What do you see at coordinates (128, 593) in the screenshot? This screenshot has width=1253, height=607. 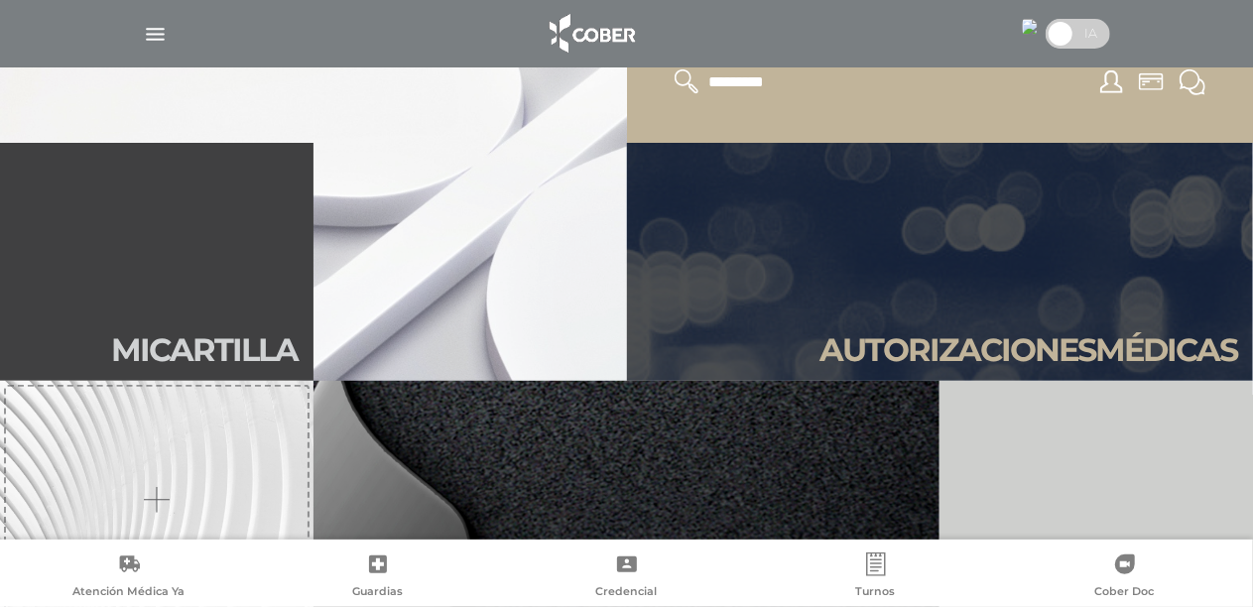 I see `span: Atención Médica Ya` at bounding box center [128, 593].